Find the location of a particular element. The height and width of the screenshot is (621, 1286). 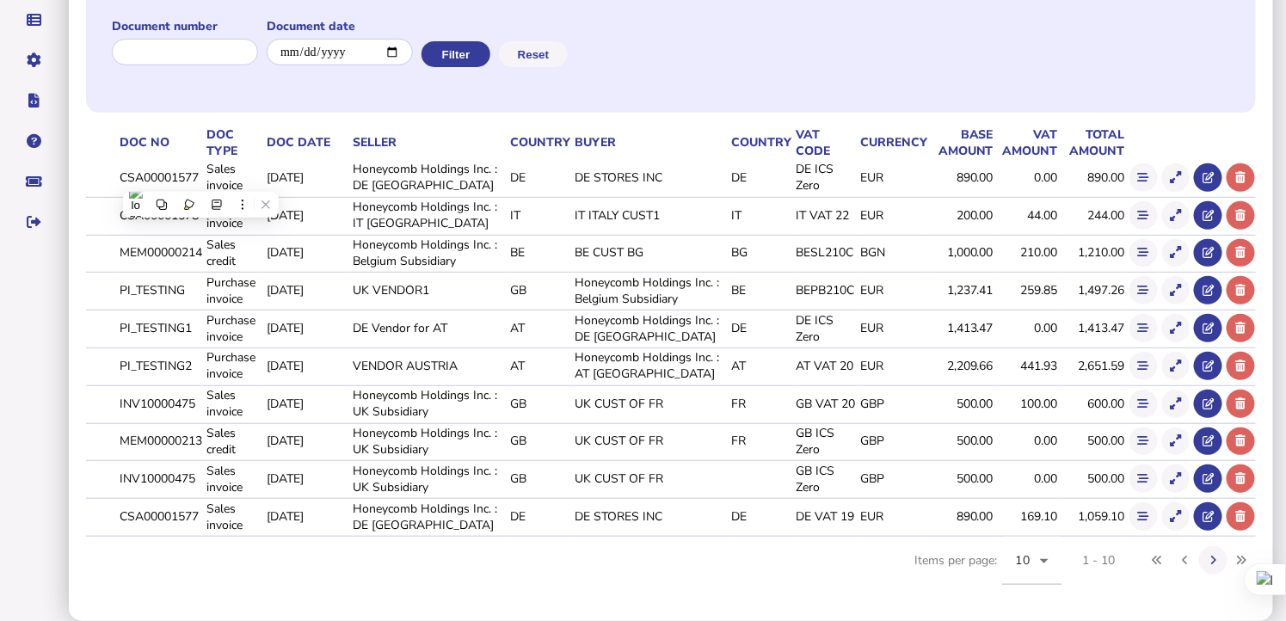

td: FR is located at coordinates (761, 440).